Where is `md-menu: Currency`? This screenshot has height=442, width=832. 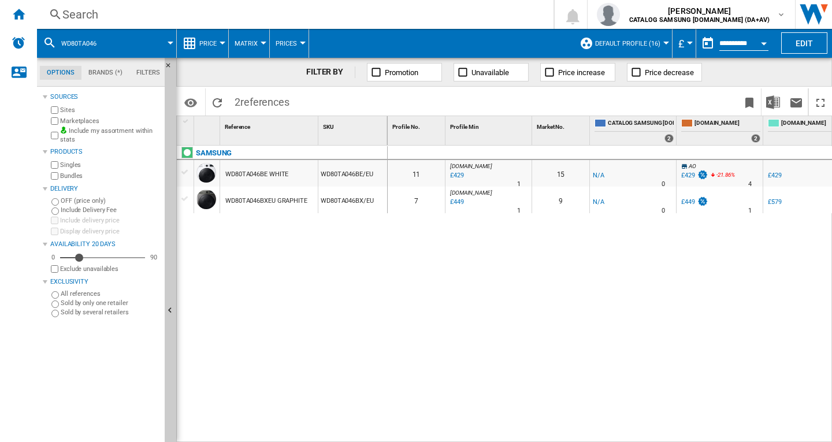 md-menu: Currency is located at coordinates (684, 43).